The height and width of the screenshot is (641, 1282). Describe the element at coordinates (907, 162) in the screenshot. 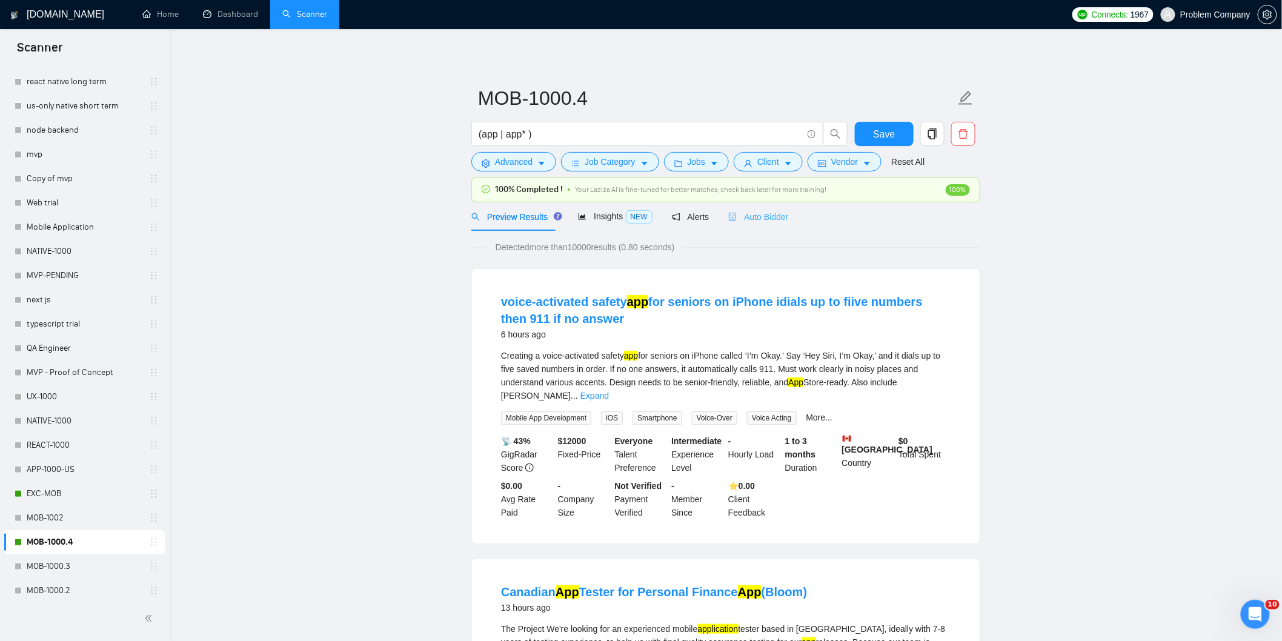

I see `a: Reset All` at that location.